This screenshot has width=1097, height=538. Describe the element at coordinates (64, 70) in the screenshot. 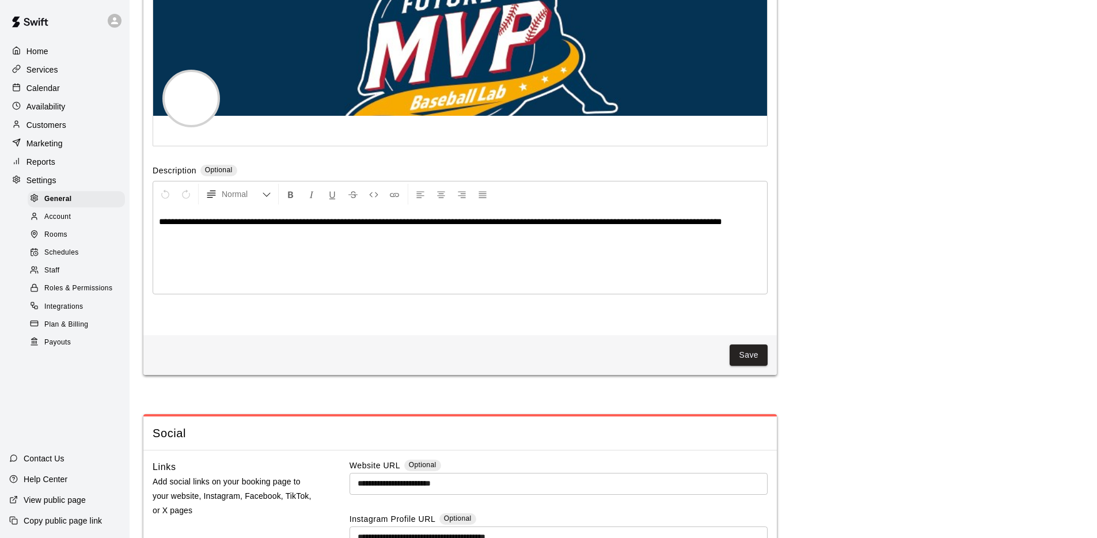

I see `a: Services` at that location.